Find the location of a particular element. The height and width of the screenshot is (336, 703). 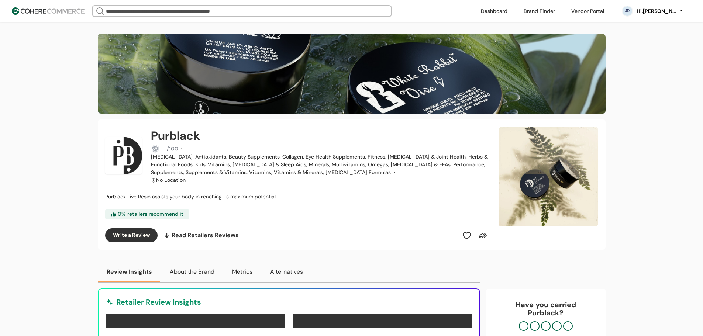

button: About the Brand is located at coordinates (192, 272).